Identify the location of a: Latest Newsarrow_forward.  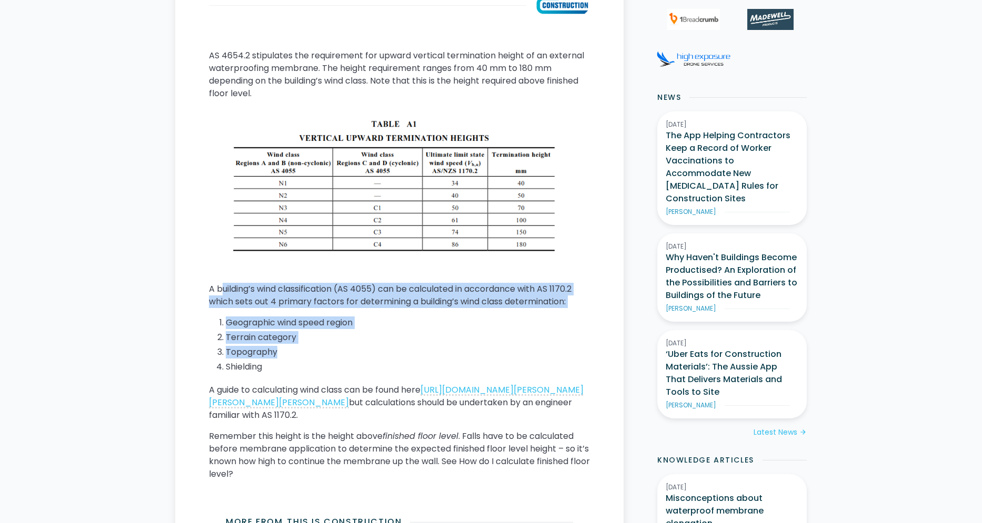
(780, 432).